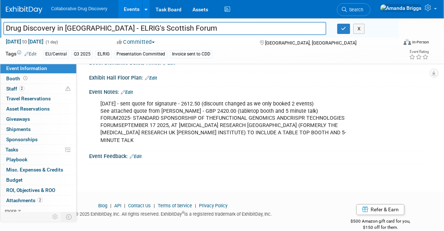  What do you see at coordinates (175, 206) in the screenshot?
I see `a: Terms of Service` at bounding box center [175, 206].